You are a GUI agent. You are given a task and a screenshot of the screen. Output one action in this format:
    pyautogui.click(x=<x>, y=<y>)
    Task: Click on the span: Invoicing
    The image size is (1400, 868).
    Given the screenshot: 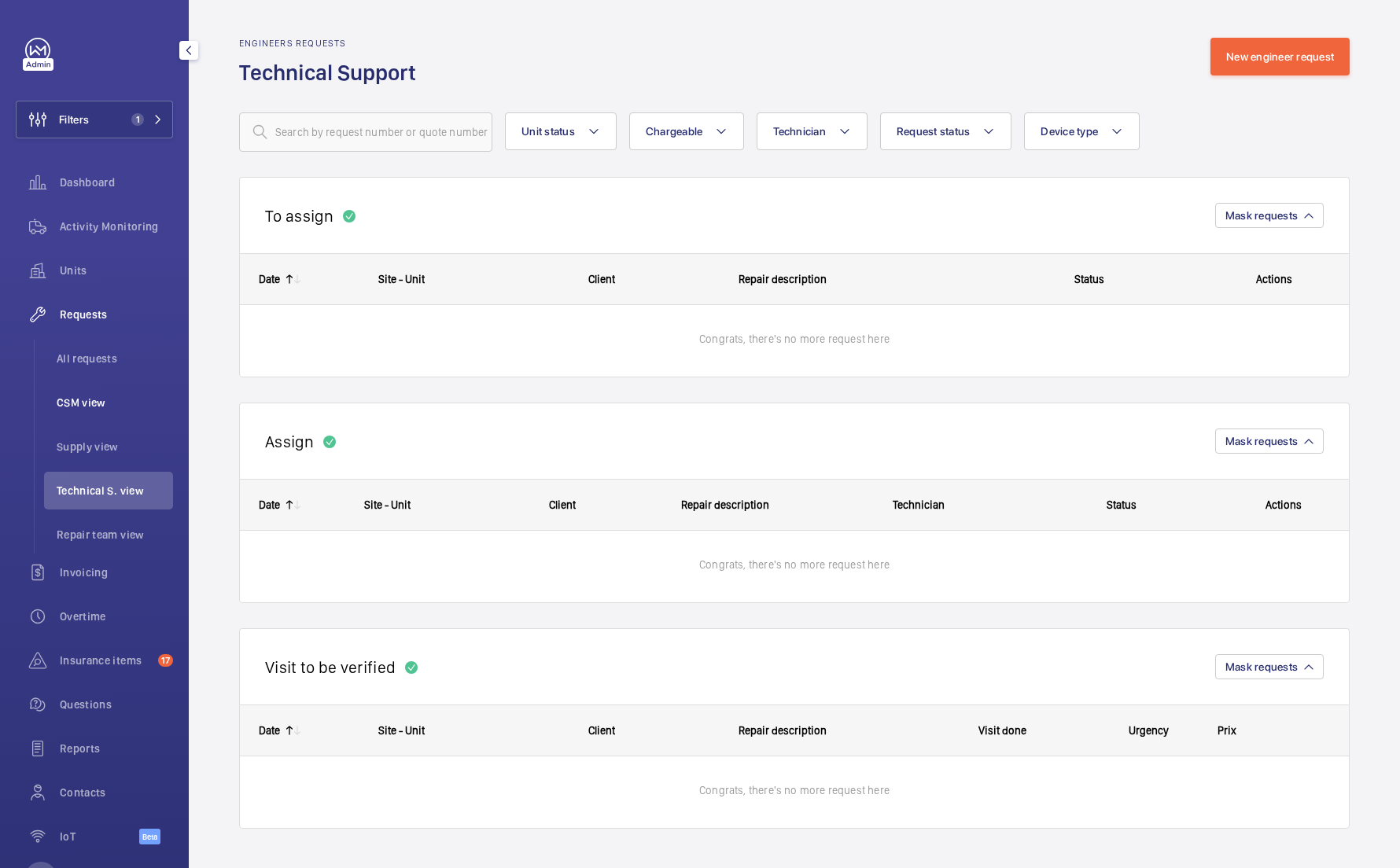 What is the action you would take?
    pyautogui.click(x=116, y=572)
    